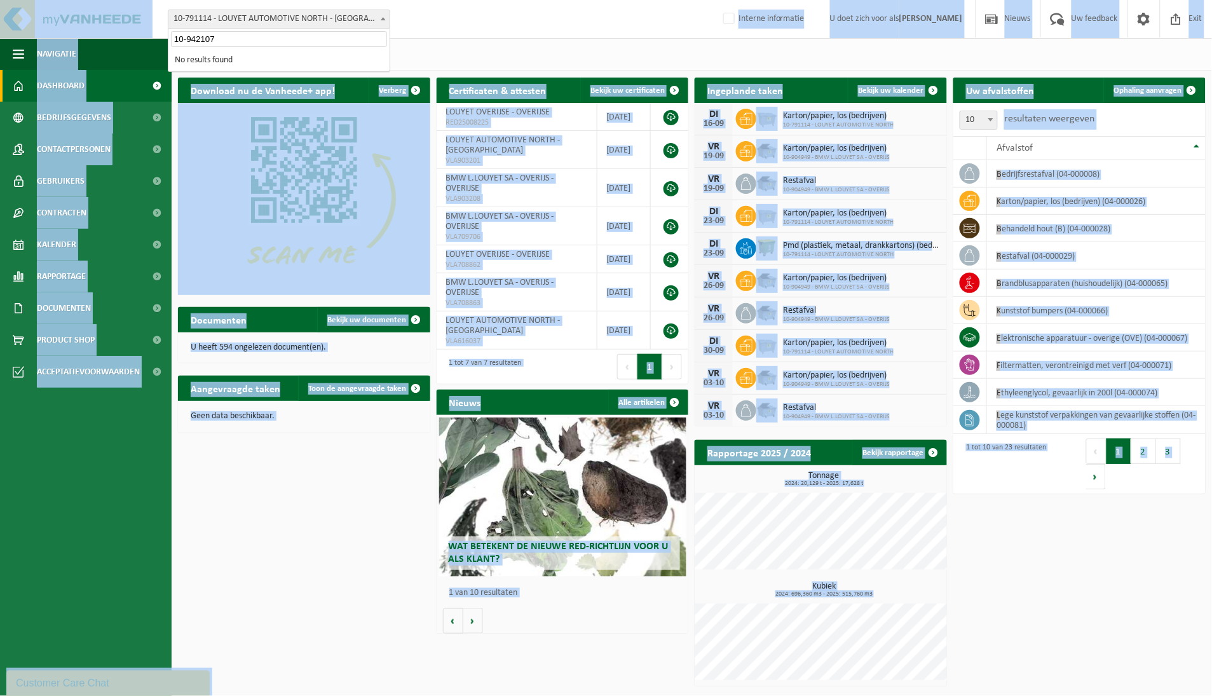 This screenshot has width=1212, height=696. What do you see at coordinates (62, 213) in the screenshot?
I see `span: Contracten` at bounding box center [62, 213].